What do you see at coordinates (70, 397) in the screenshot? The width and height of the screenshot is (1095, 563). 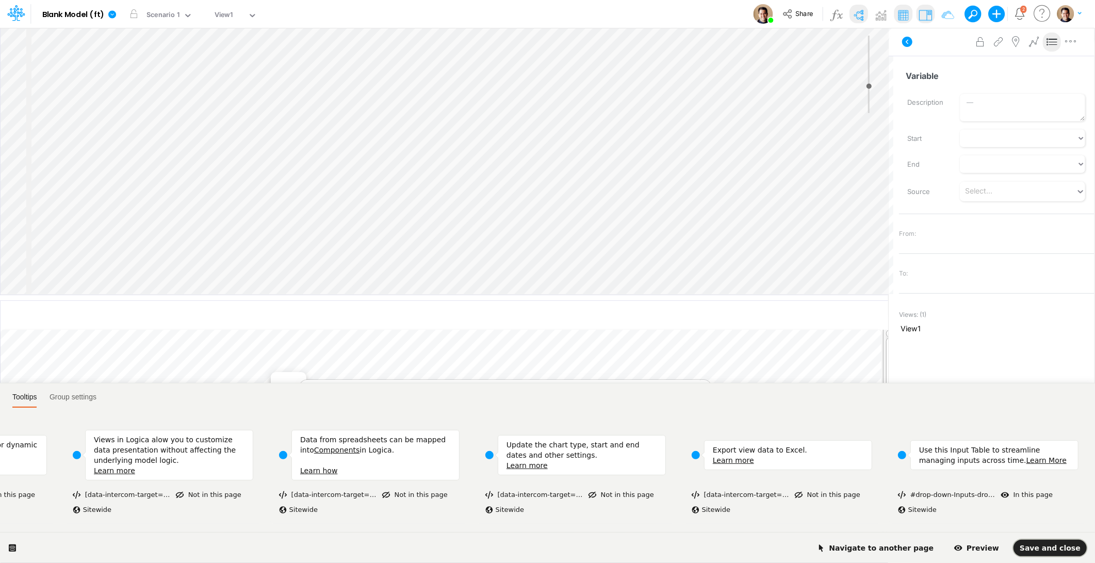 I see `button: Group settings` at bounding box center [70, 397].